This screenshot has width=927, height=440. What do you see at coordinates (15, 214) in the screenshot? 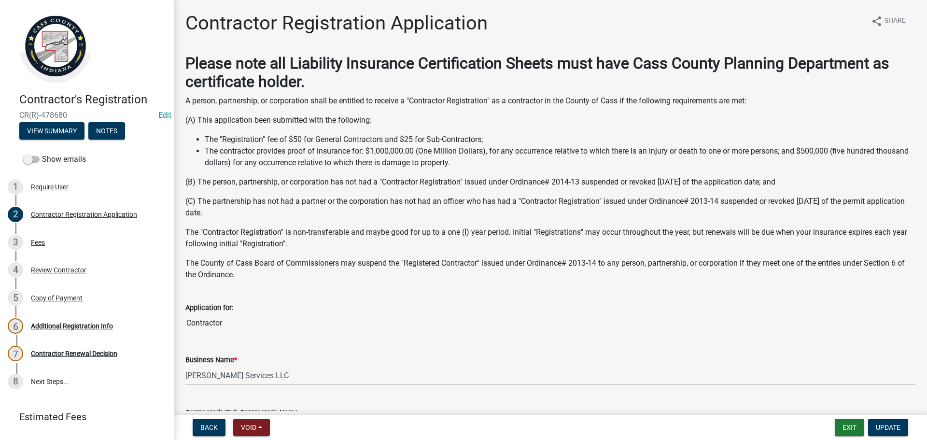
I see `div: 2` at bounding box center [15, 214].